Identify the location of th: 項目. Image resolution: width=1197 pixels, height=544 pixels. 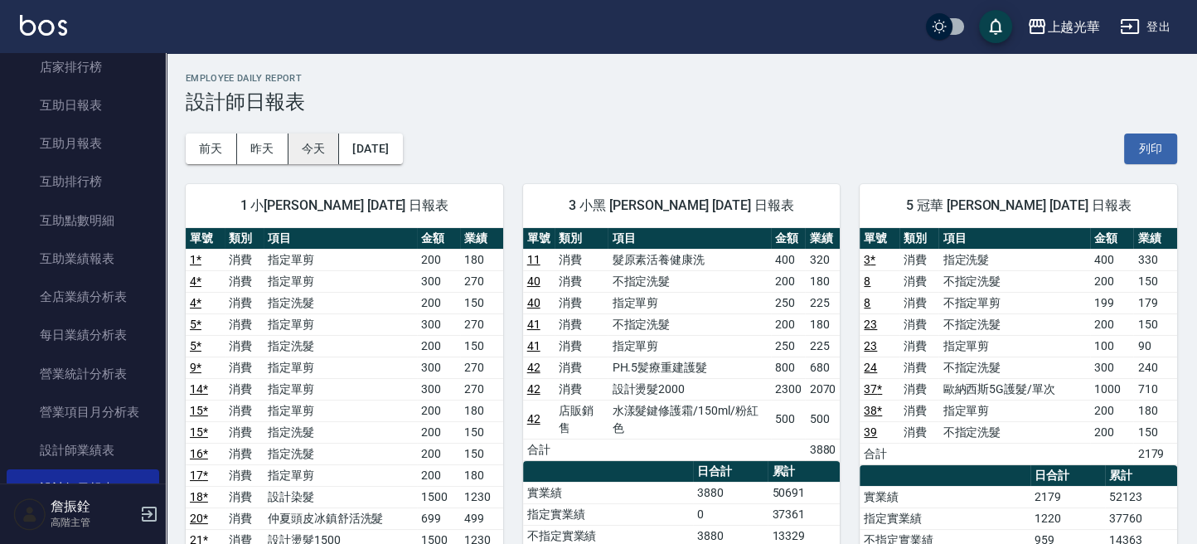
(689, 239).